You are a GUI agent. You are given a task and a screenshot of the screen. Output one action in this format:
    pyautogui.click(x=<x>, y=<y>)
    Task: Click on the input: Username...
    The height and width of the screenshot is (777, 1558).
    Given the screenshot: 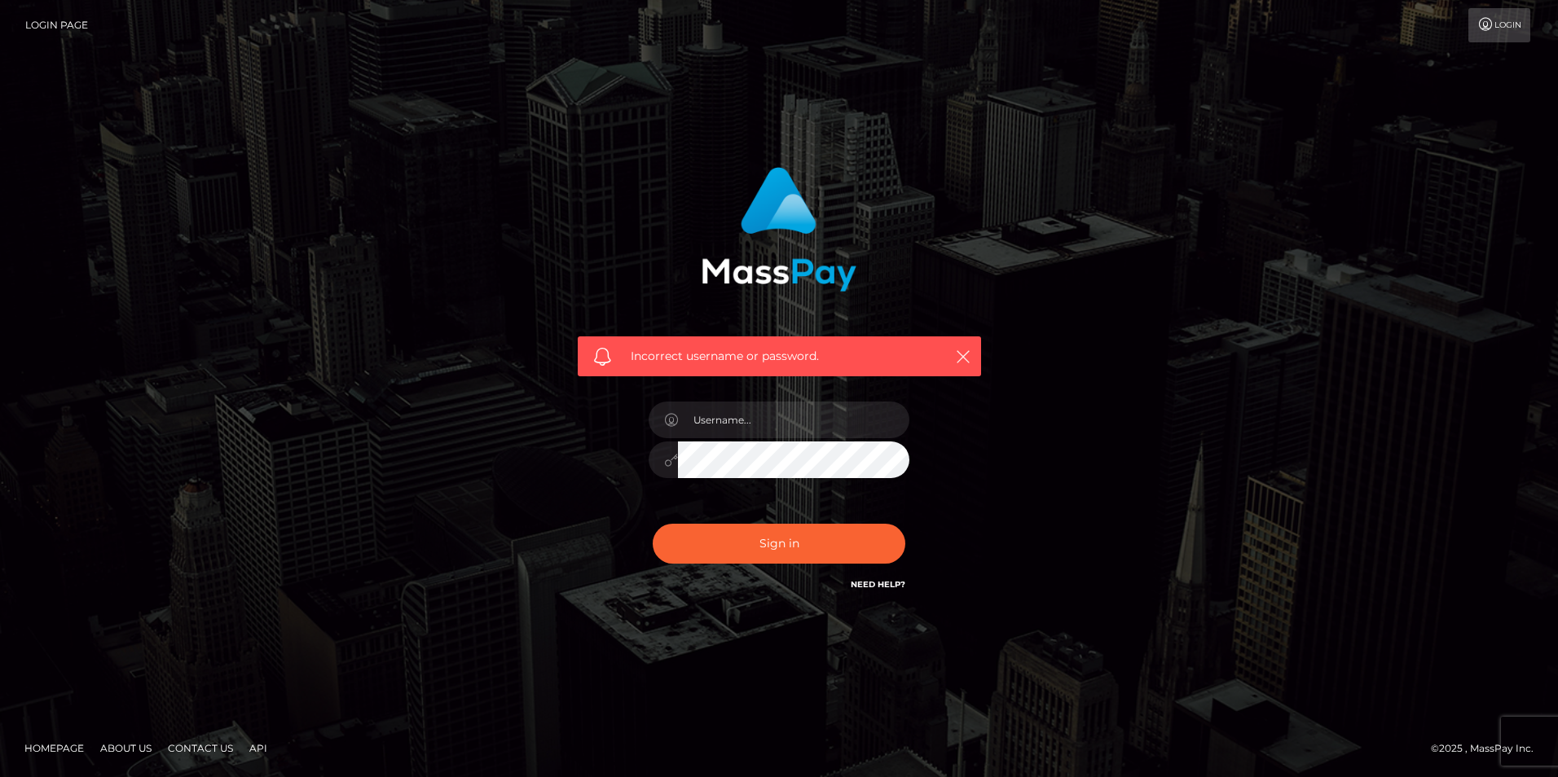 What is the action you would take?
    pyautogui.click(x=793, y=420)
    